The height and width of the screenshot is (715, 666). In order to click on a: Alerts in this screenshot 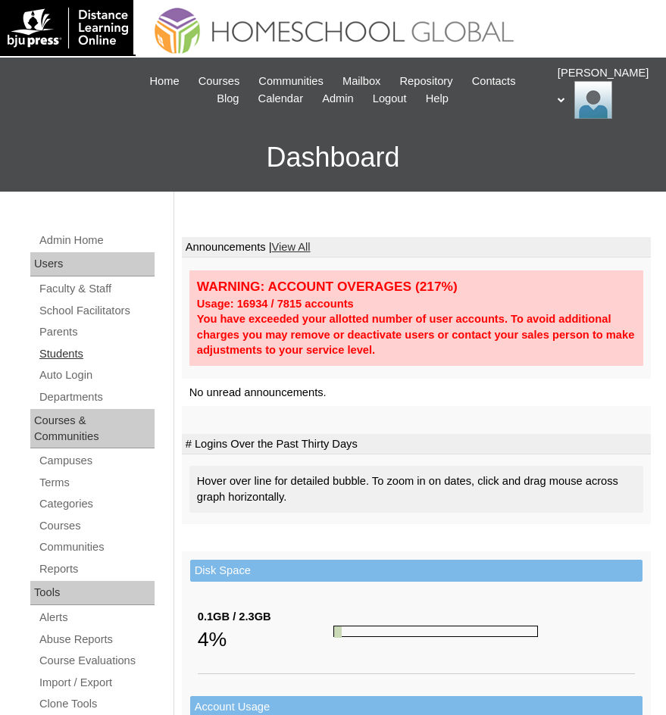, I will do `click(96, 617)`.